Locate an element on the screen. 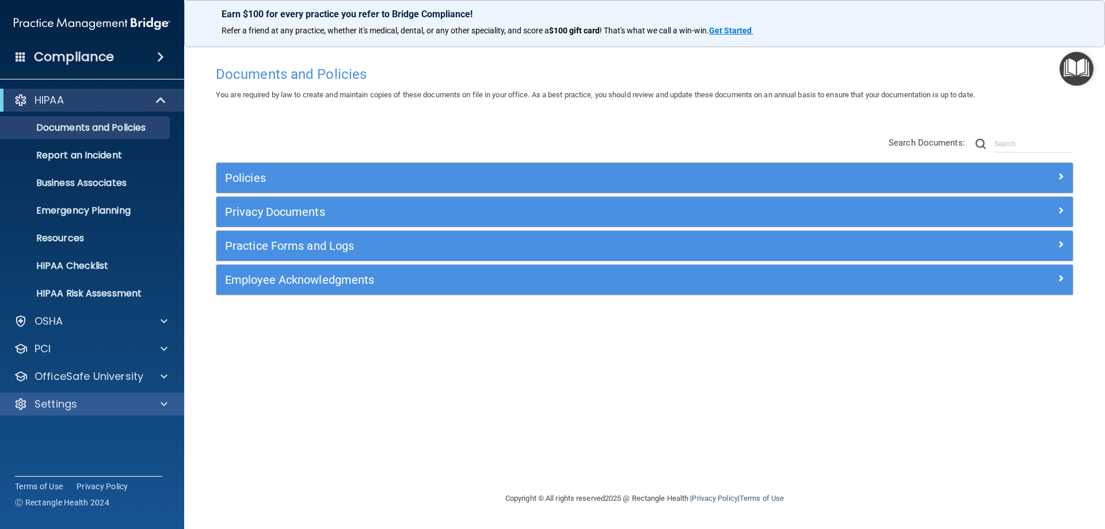 The image size is (1105, 529). p: Documents and Policies is located at coordinates (86, 128).